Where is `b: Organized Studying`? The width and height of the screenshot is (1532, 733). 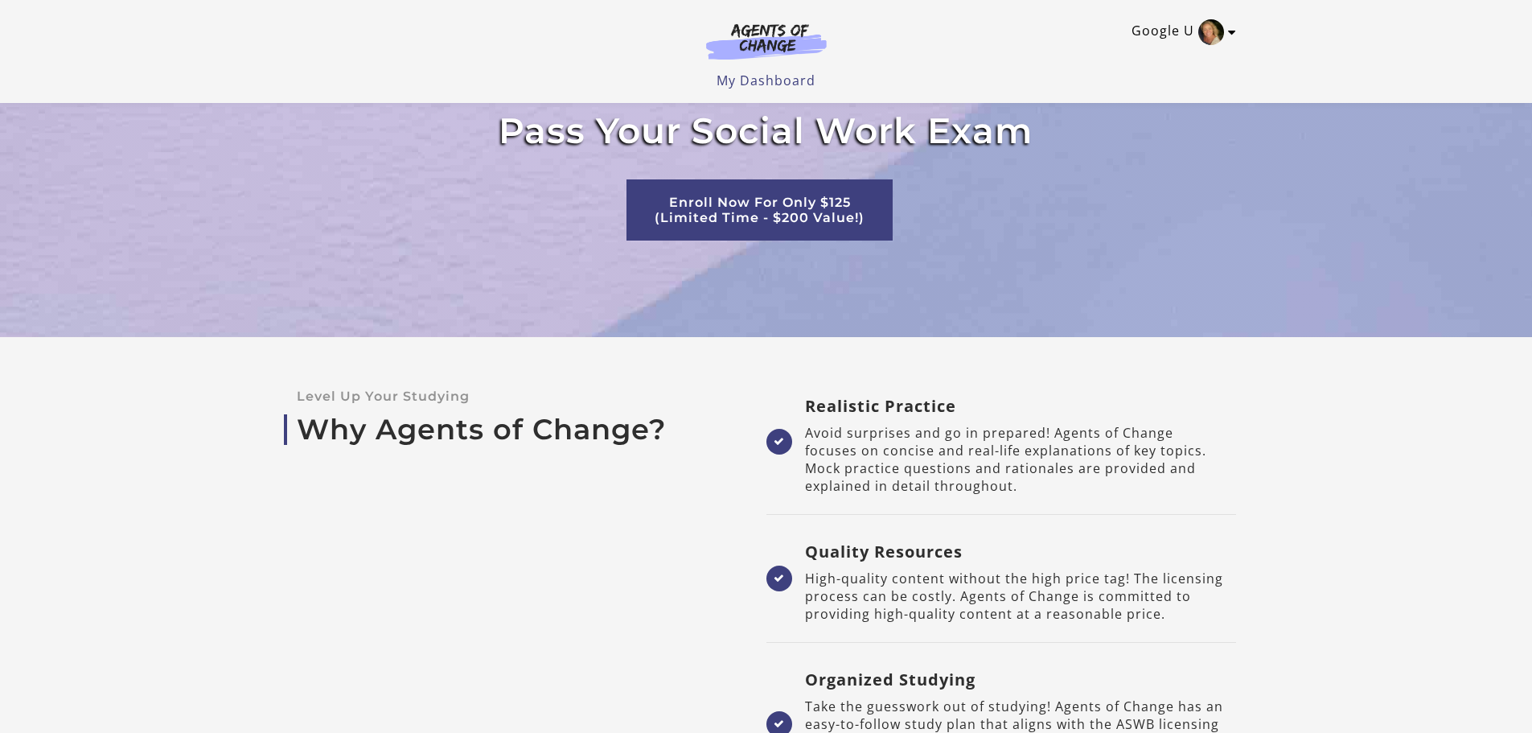
b: Organized Studying is located at coordinates (890, 679).